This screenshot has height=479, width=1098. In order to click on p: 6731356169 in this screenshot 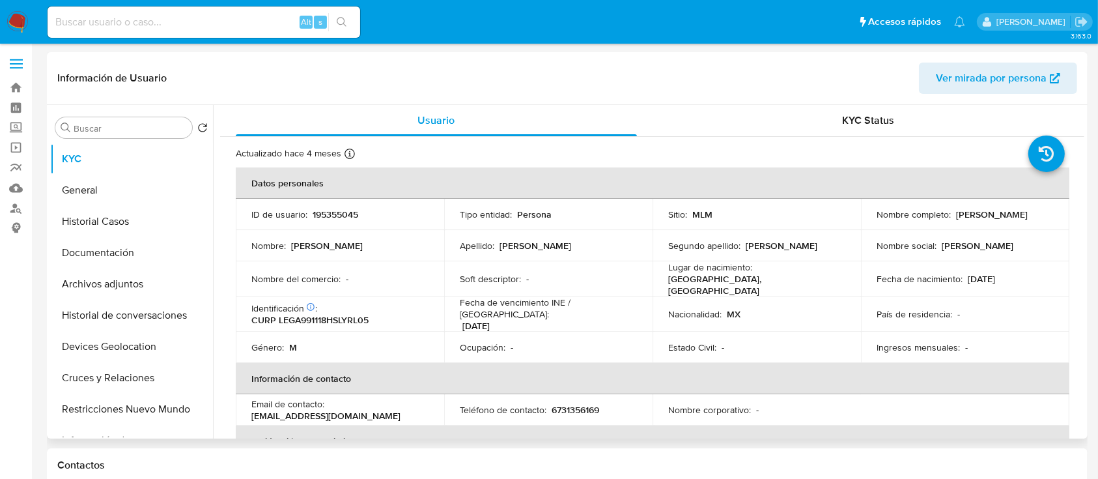, I will do `click(575, 410)`.